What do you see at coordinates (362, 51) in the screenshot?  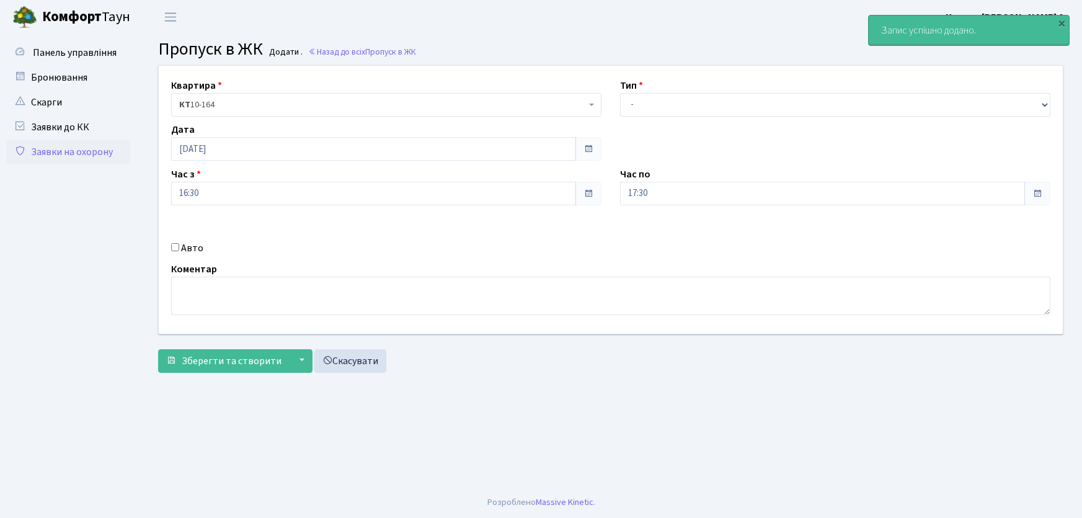 I see `a: Назад до всіхПропуск в ЖК` at bounding box center [362, 51].